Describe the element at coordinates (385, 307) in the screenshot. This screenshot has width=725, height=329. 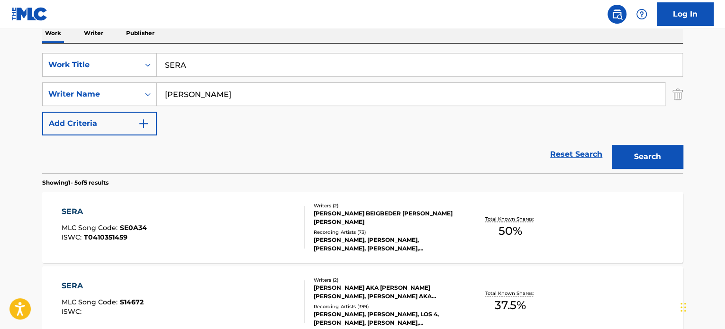
I see `div: Recording Artists ( 399 )` at that location.